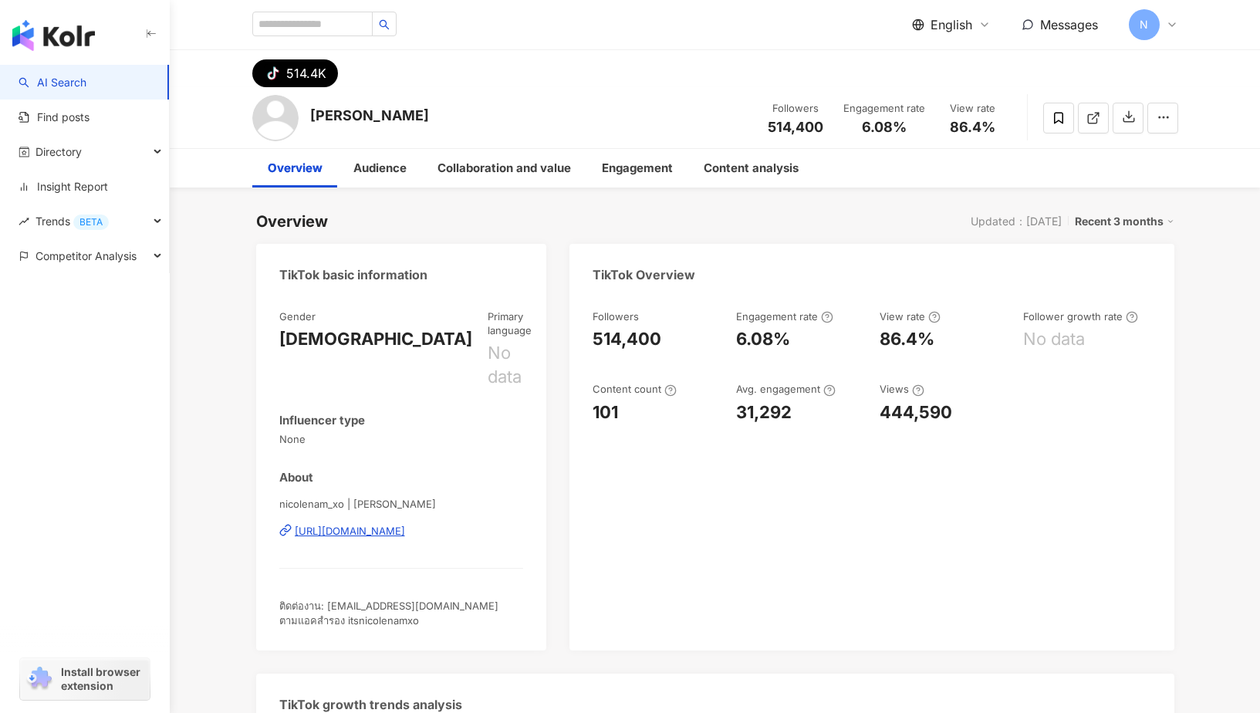 This screenshot has width=1260, height=713. I want to click on div: 31,292, so click(764, 412).